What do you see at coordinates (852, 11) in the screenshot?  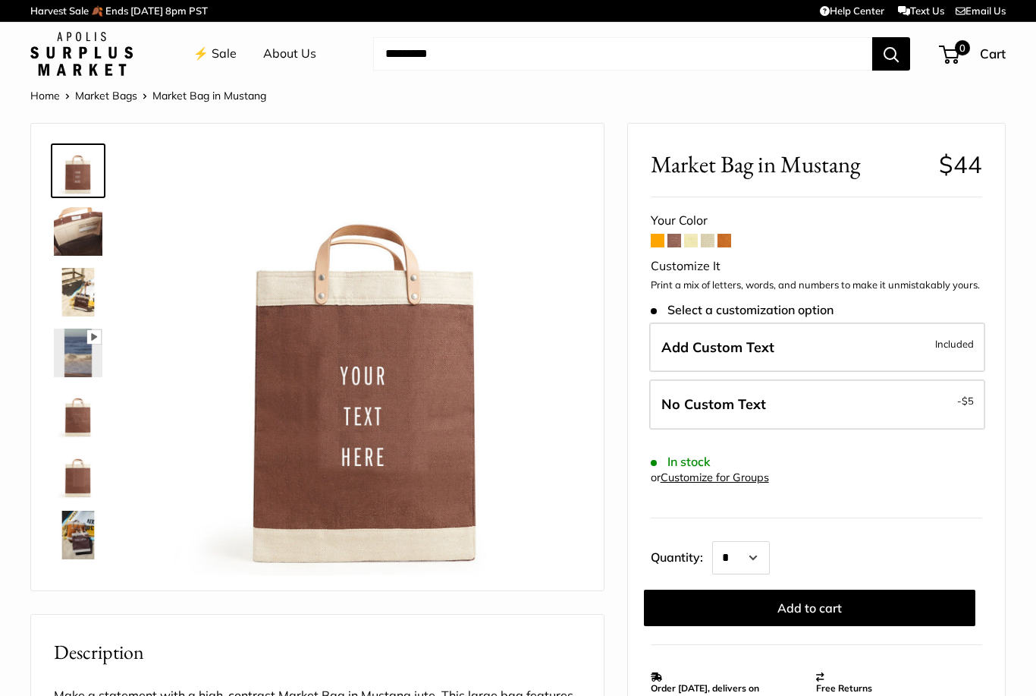 I see `a: Help Center` at bounding box center [852, 11].